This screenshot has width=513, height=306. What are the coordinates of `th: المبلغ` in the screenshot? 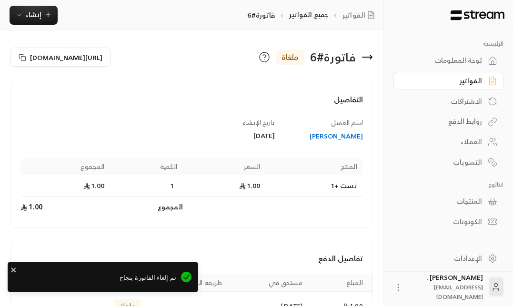 It's located at (340, 283).